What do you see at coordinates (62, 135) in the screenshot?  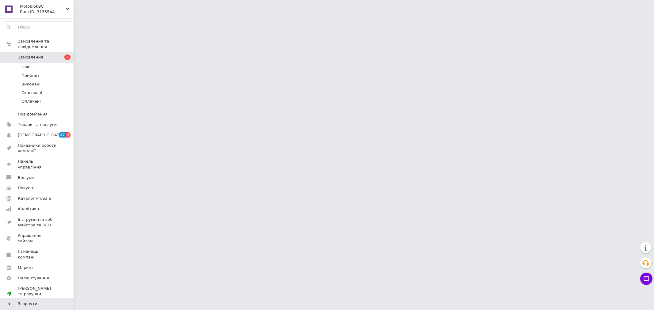 I see `span: 27` at bounding box center [62, 135].